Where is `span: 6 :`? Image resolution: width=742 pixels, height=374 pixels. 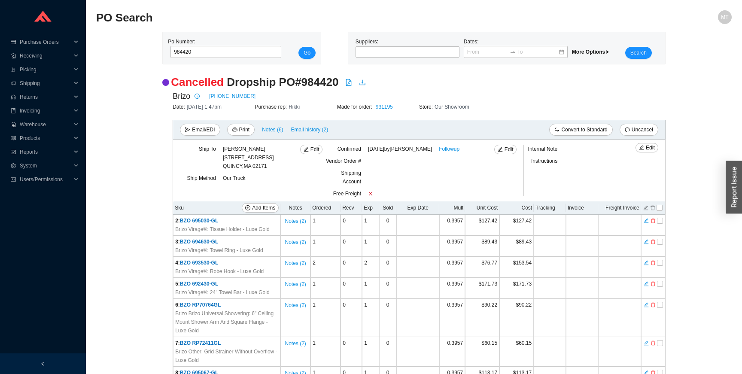
span: 6 : is located at coordinates (177, 305).